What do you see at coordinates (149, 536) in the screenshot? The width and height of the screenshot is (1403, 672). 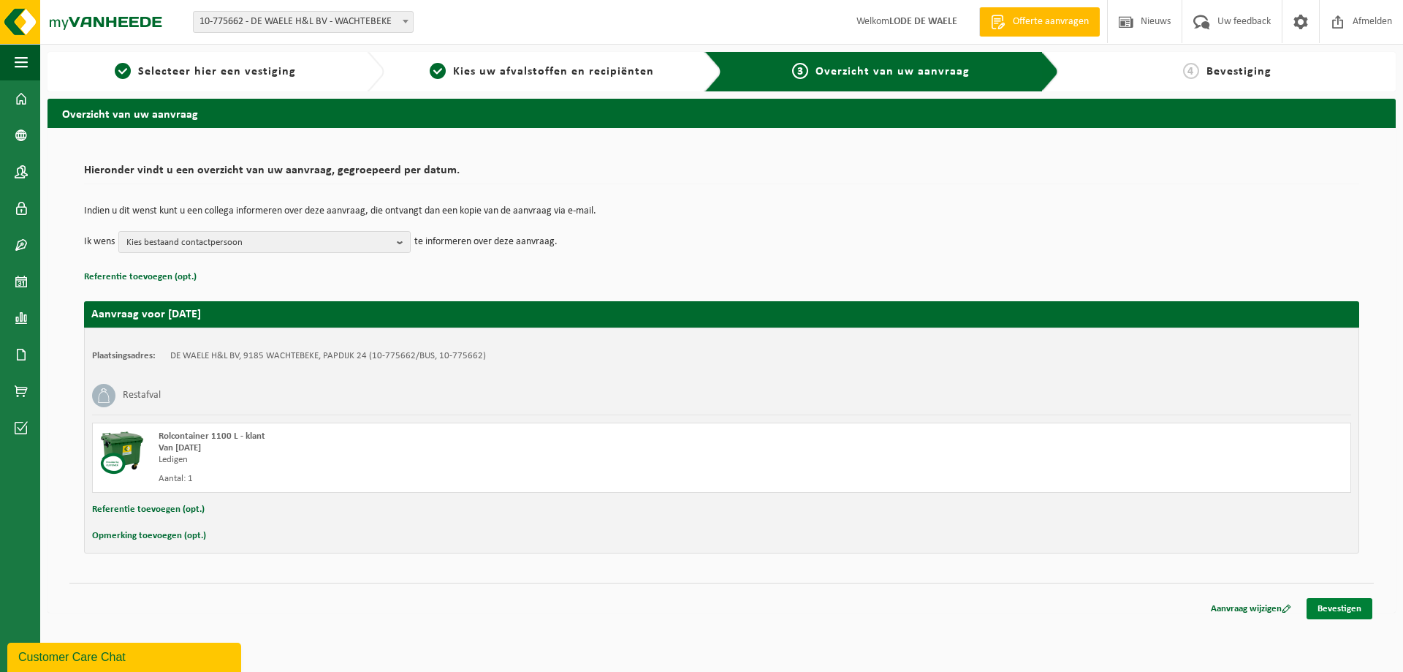 I see `button: Opmerking toevoegen (opt.)` at bounding box center [149, 536].